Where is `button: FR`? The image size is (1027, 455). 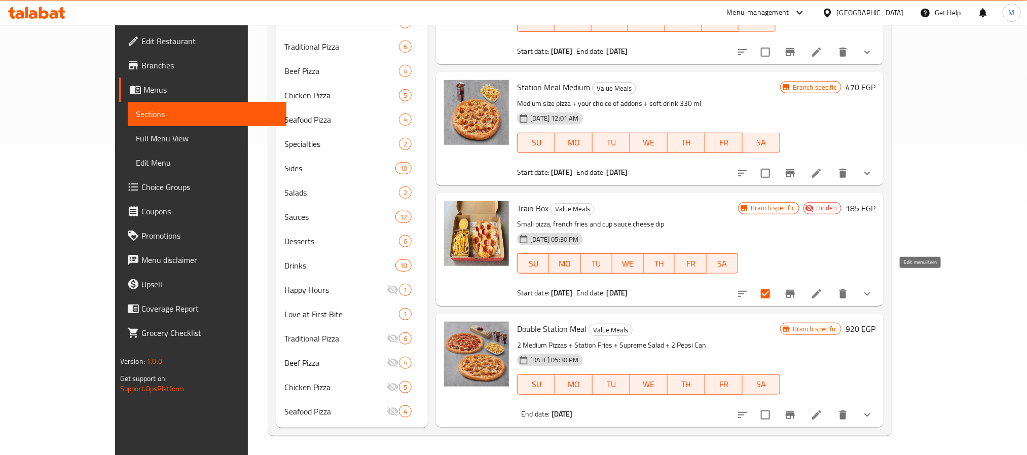
button: FR is located at coordinates (724, 385).